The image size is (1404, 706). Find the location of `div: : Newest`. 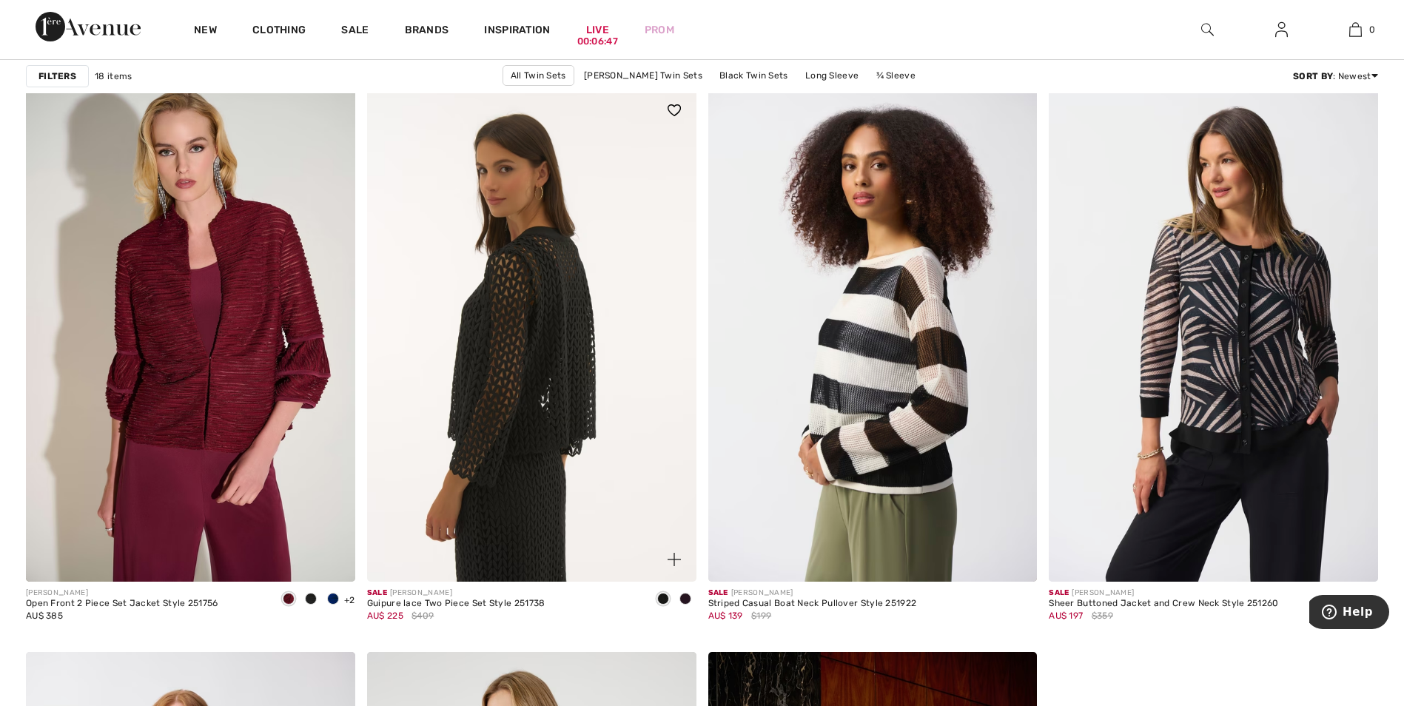

div: : Newest is located at coordinates (1336, 76).